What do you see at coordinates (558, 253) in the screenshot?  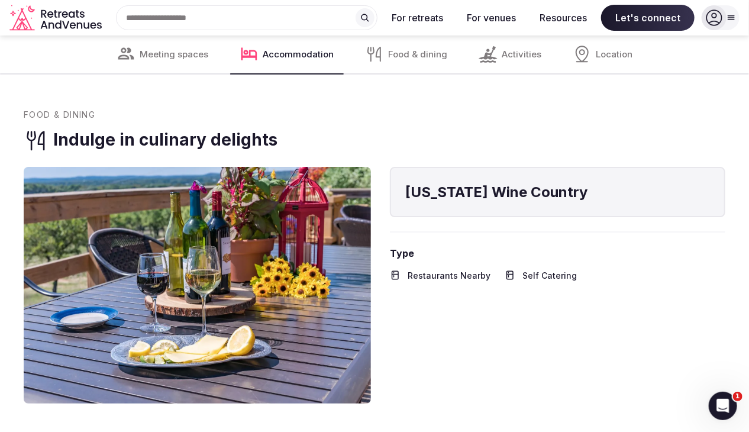 I see `span: Type` at bounding box center [558, 253].